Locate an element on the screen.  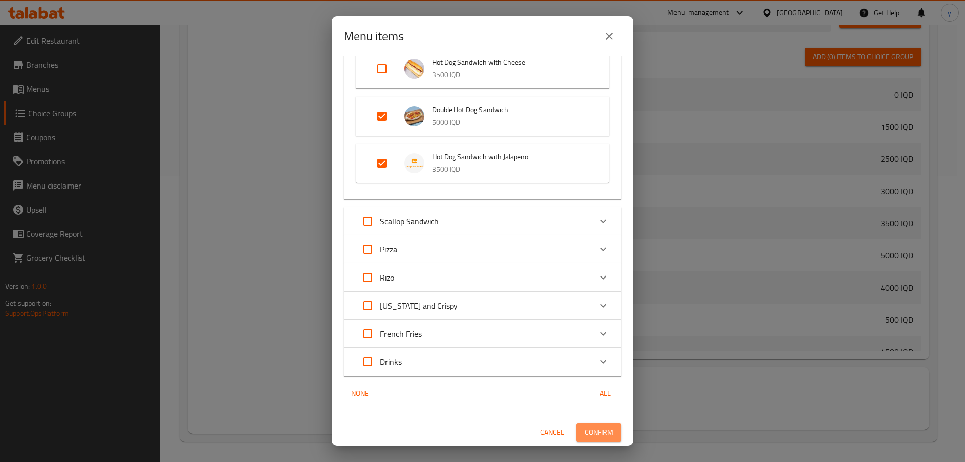
button: All is located at coordinates (605, 393).